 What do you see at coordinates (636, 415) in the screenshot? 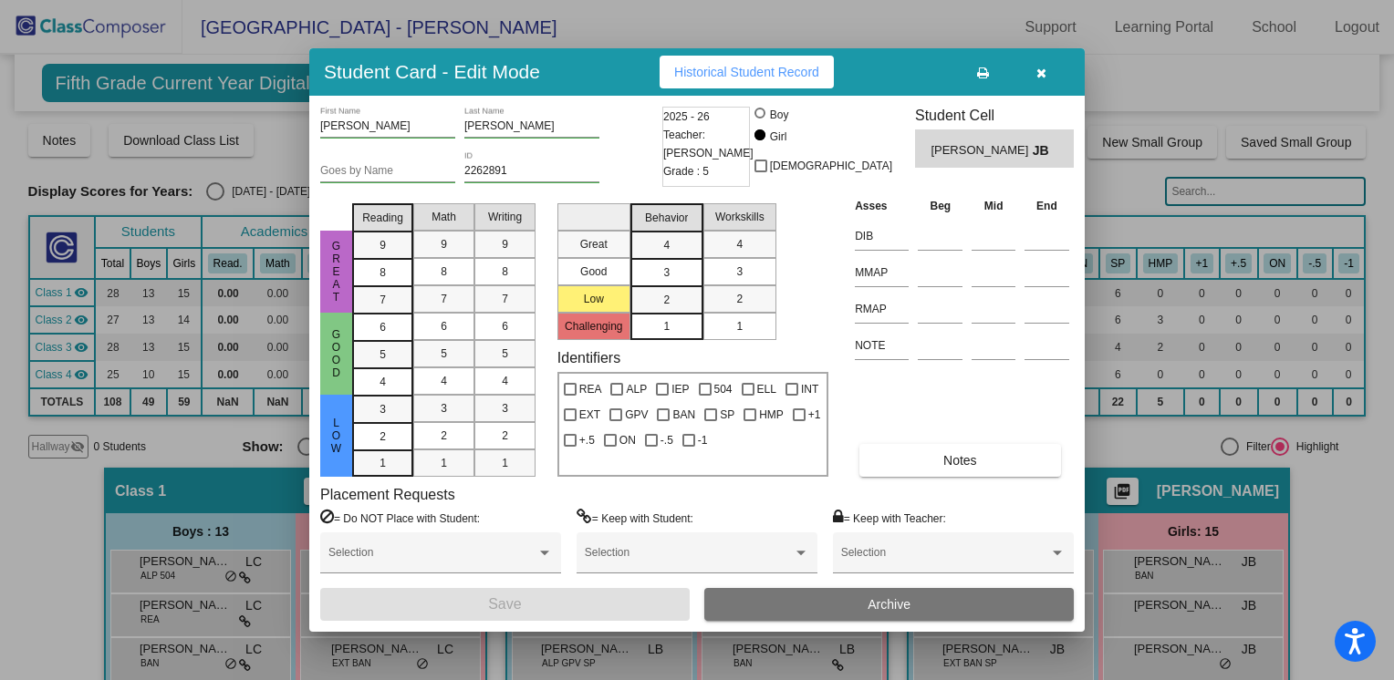
I see `span: GPV` at bounding box center [636, 415].